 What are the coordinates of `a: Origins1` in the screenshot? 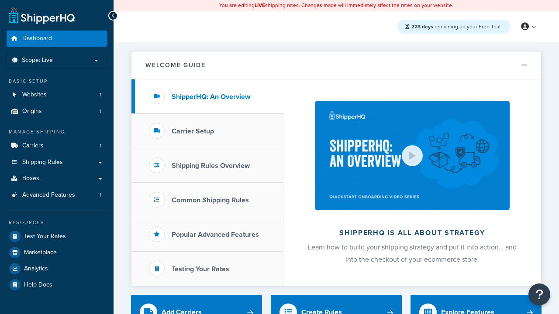 It's located at (57, 111).